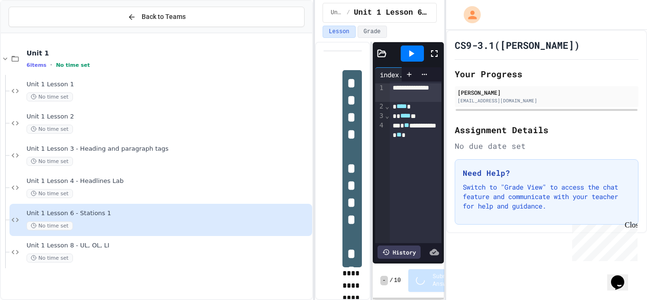  What do you see at coordinates (380, 92) in the screenshot?
I see `div: 1` at bounding box center [380, 92].